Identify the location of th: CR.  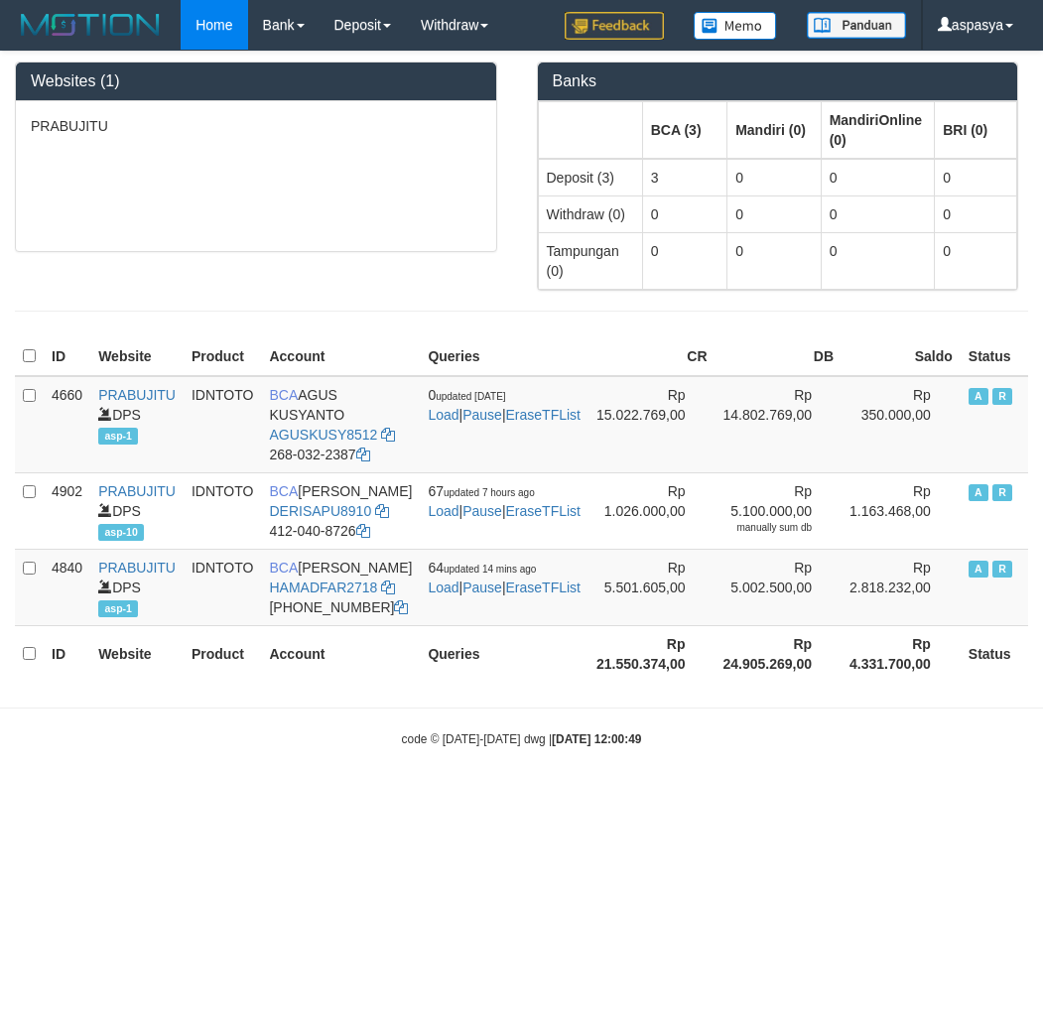
(652, 356).